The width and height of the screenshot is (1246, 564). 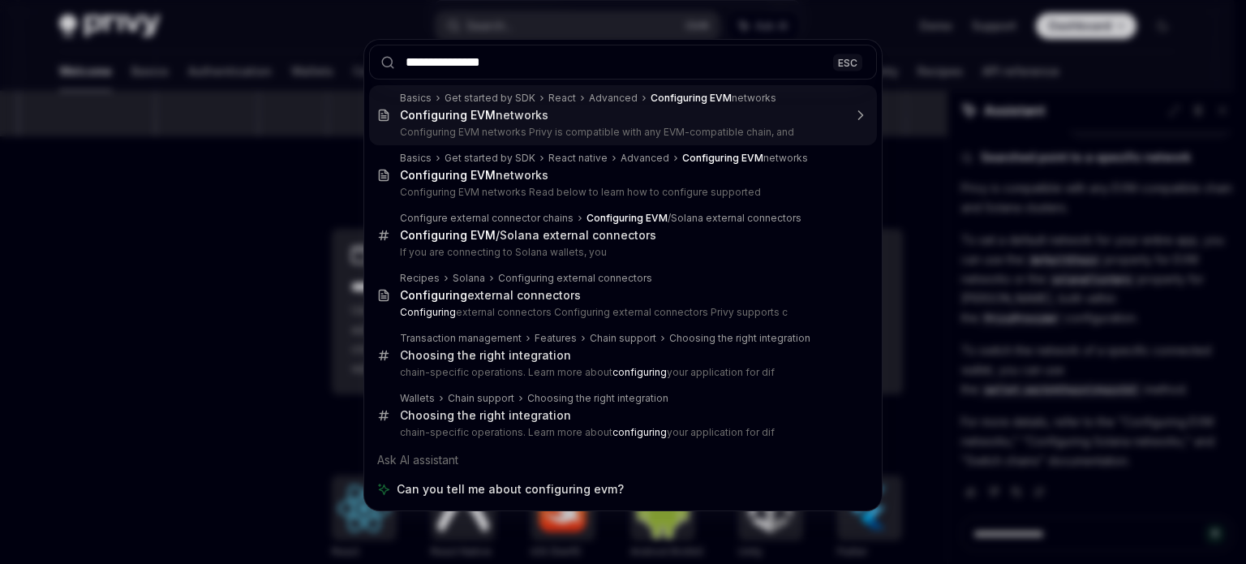 What do you see at coordinates (623, 460) in the screenshot?
I see `div: Ask AI assistant` at bounding box center [623, 460].